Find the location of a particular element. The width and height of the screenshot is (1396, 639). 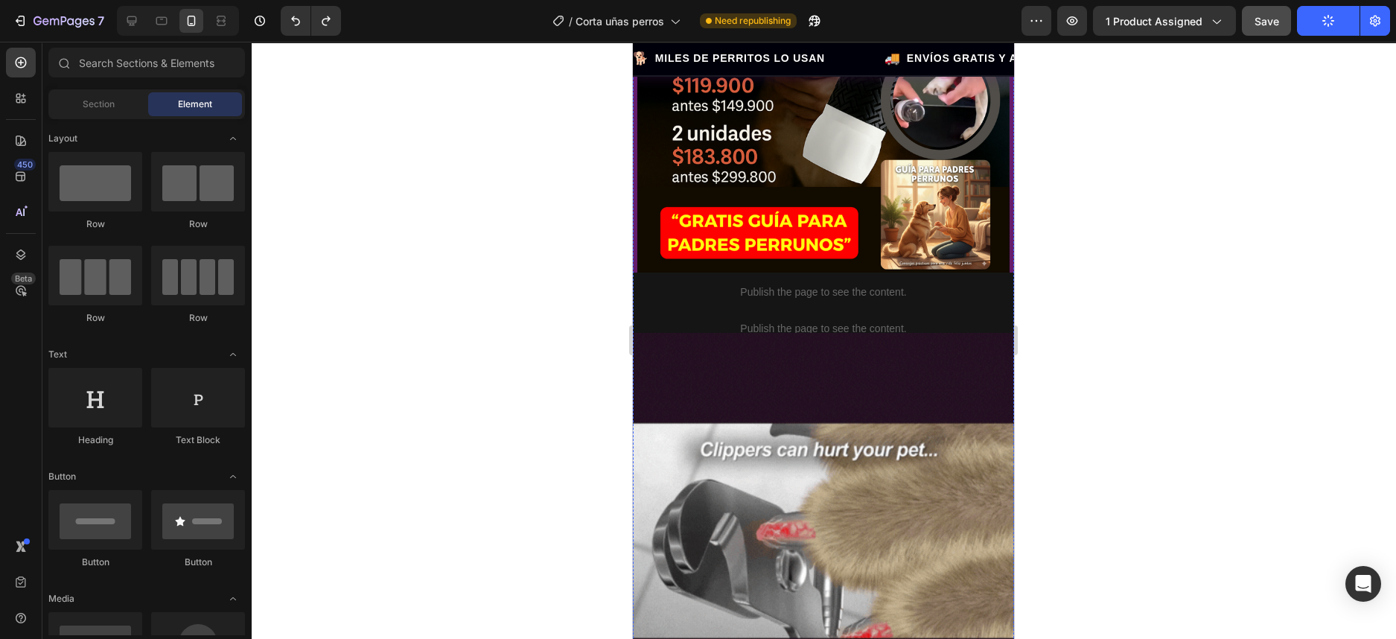

div: Undo/Redo is located at coordinates (311, 21).